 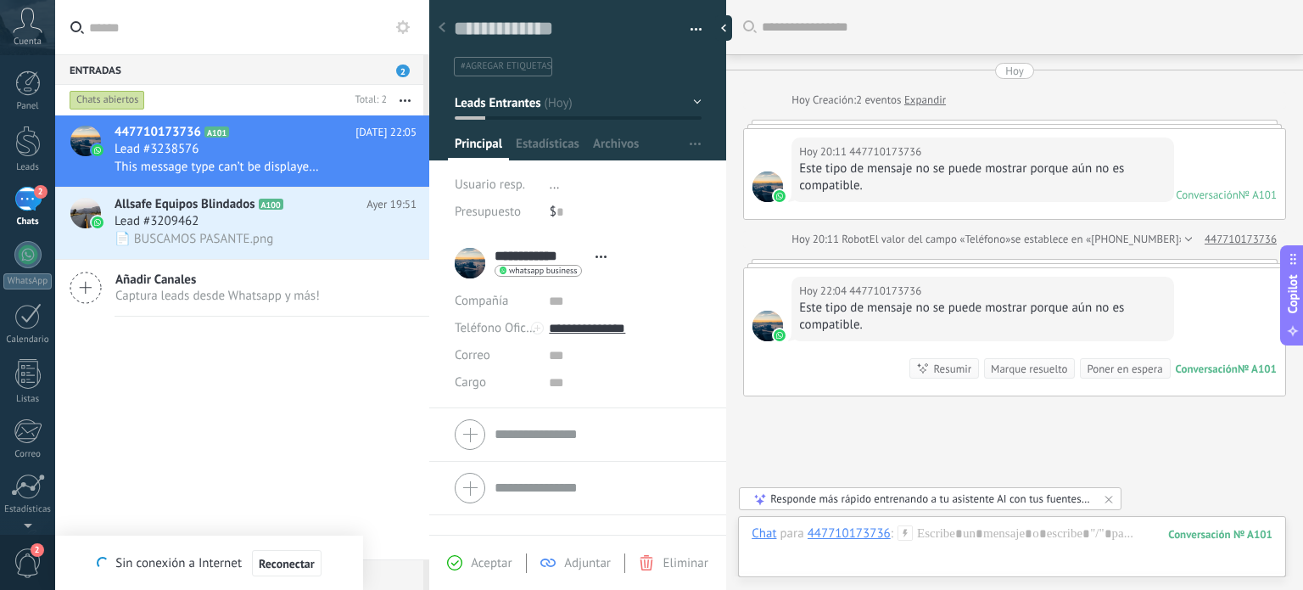 I want to click on span: Captura leads desde Whatsapp y más!, so click(x=217, y=295).